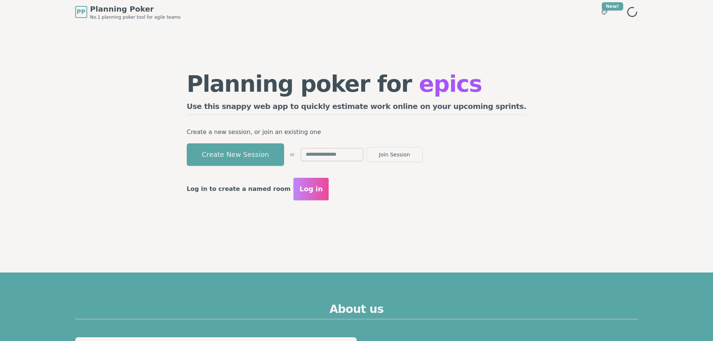  Describe the element at coordinates (394, 154) in the screenshot. I see `button: Join Session` at that location.